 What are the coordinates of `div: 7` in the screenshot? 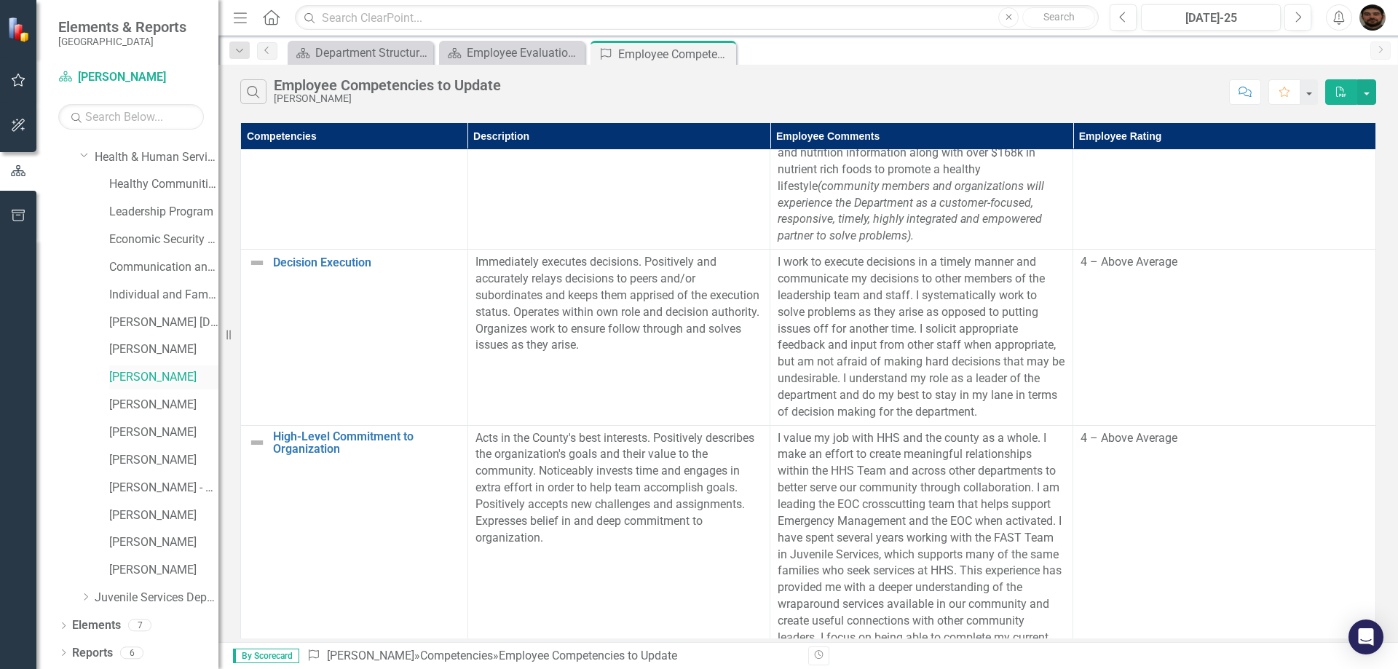 It's located at (140, 626).